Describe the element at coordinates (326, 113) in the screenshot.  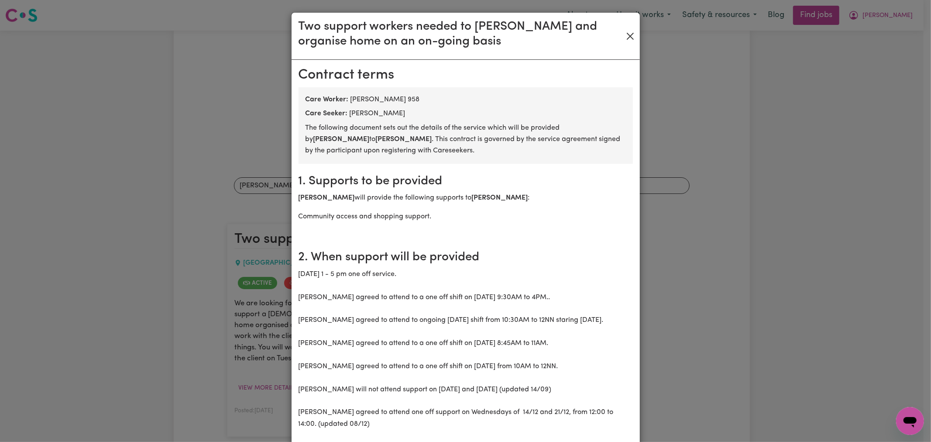
I see `b: Care Seeker:` at that location.